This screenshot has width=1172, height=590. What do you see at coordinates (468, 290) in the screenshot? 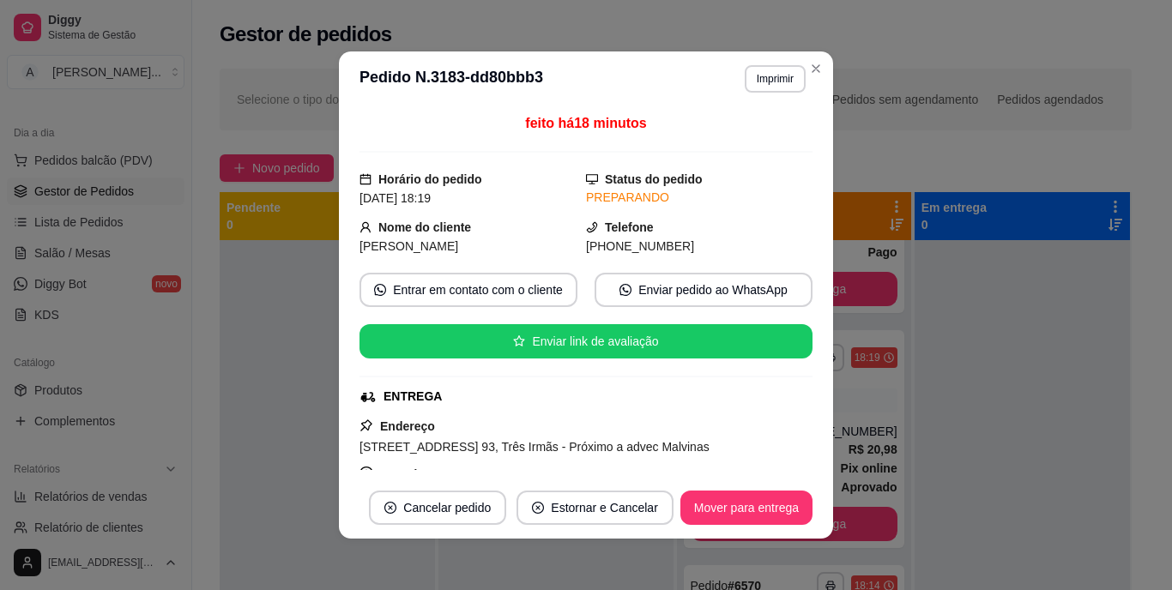
I see `button: whats-appEntrar em contato com o cliente` at bounding box center [468, 290].